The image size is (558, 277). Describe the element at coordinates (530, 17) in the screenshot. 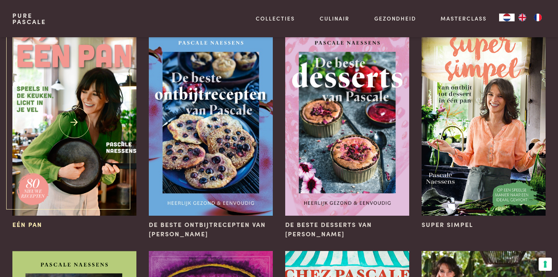

I see `ul: Language list` at that location.